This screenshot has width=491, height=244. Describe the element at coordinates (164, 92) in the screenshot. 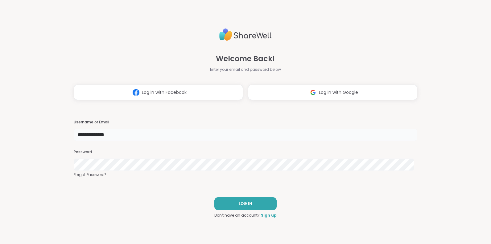

I see `span: Log in with Facebook` at that location.